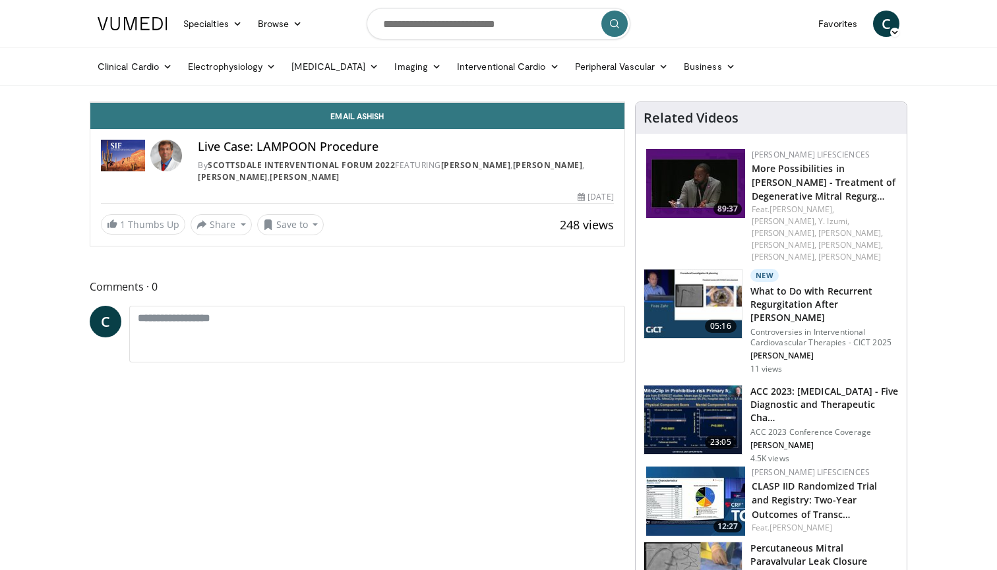  Describe the element at coordinates (499, 24) in the screenshot. I see `input: Search topics, interventions` at that location.